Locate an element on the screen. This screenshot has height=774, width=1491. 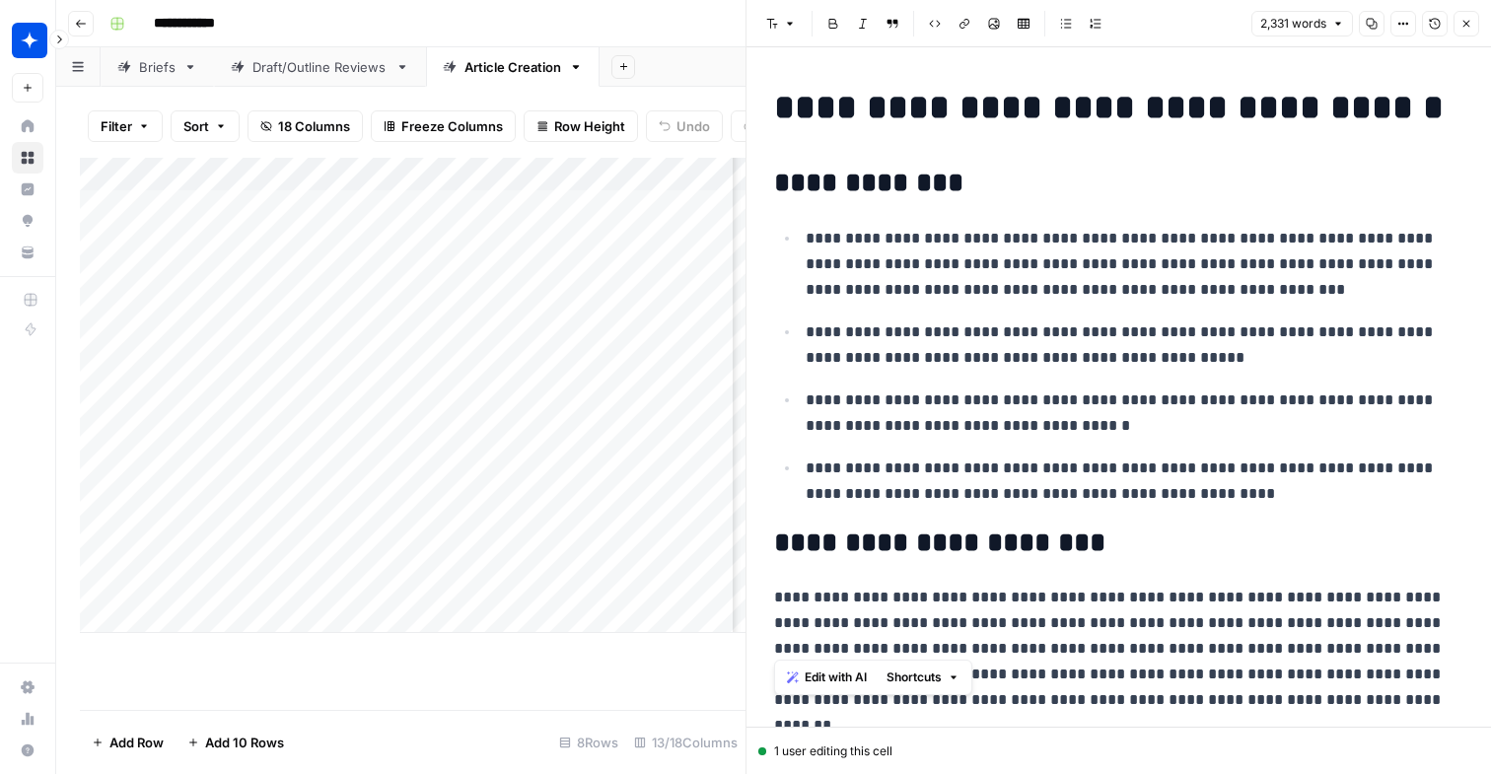
a: Settings is located at coordinates (28, 687).